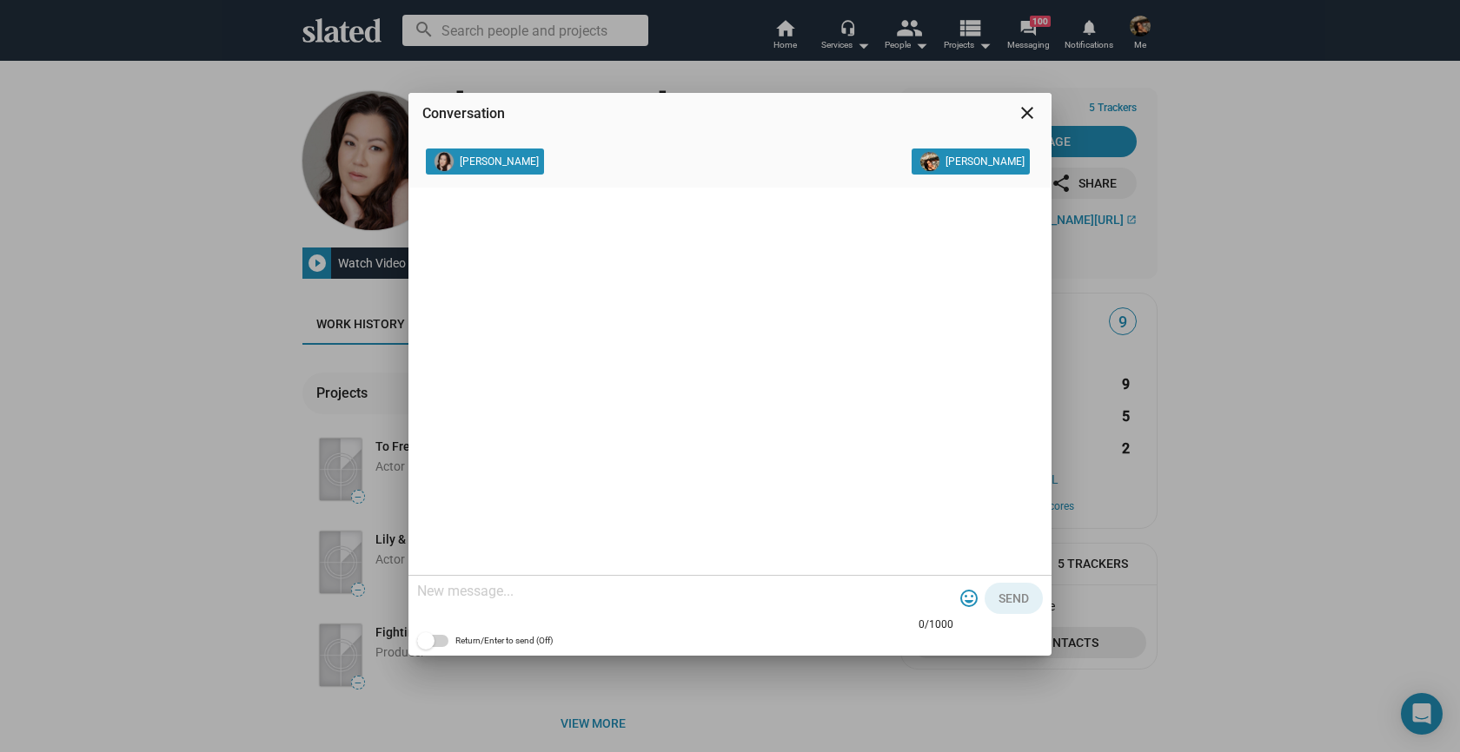  What do you see at coordinates (1013, 599) in the screenshot?
I see `button: Send` at bounding box center [1013, 599].